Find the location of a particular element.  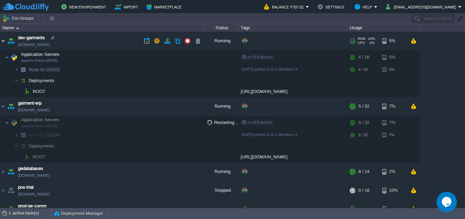

div: 2% is located at coordinates (393, 172).